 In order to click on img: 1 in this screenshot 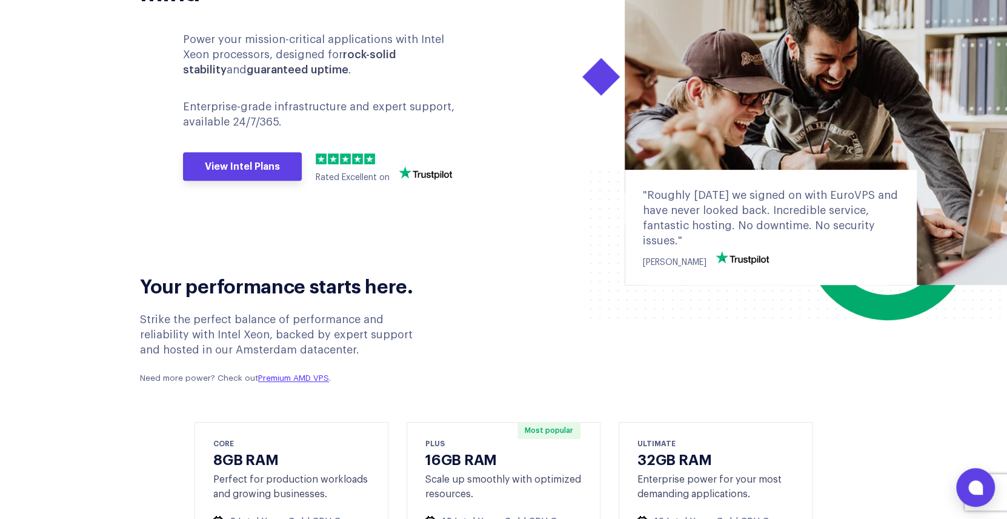, I will do `click(321, 159)`.